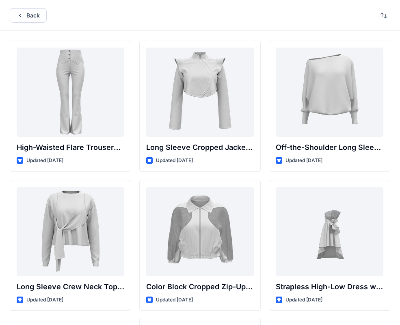 This screenshot has width=400, height=325. What do you see at coordinates (200, 147) in the screenshot?
I see `p: Long Sleeve Cropped Jacket with Mandarin Collar and Shoulder Detail` at bounding box center [200, 147].